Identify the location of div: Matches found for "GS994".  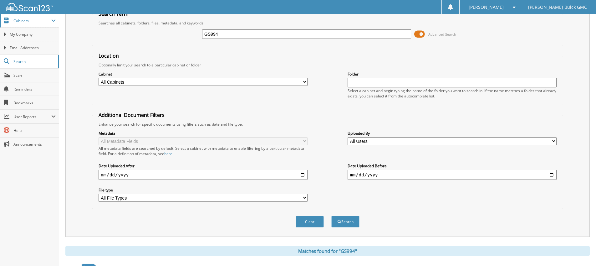
(328, 251).